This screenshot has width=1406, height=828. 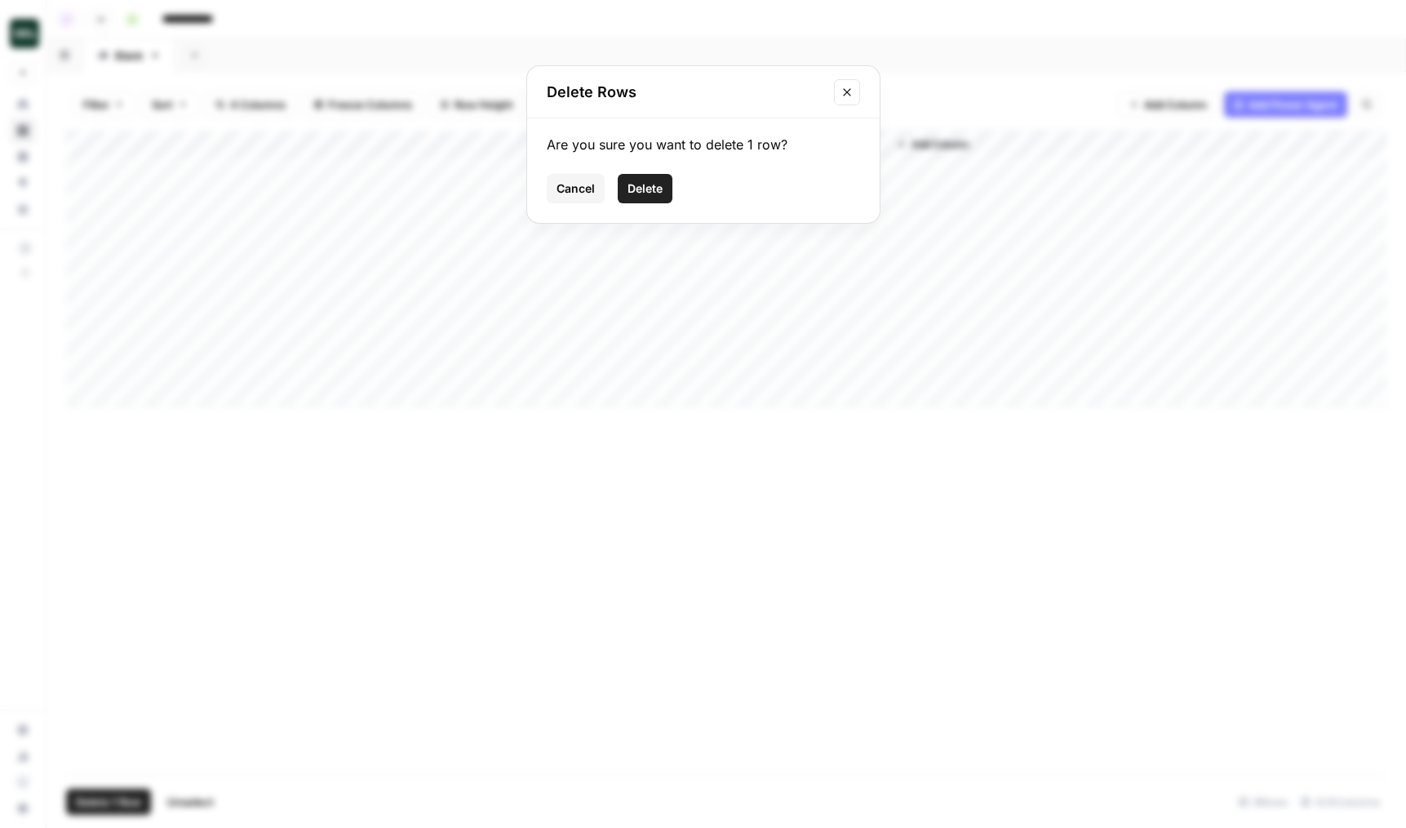 What do you see at coordinates (645, 189) in the screenshot?
I see `span: Delete` at bounding box center [645, 189].